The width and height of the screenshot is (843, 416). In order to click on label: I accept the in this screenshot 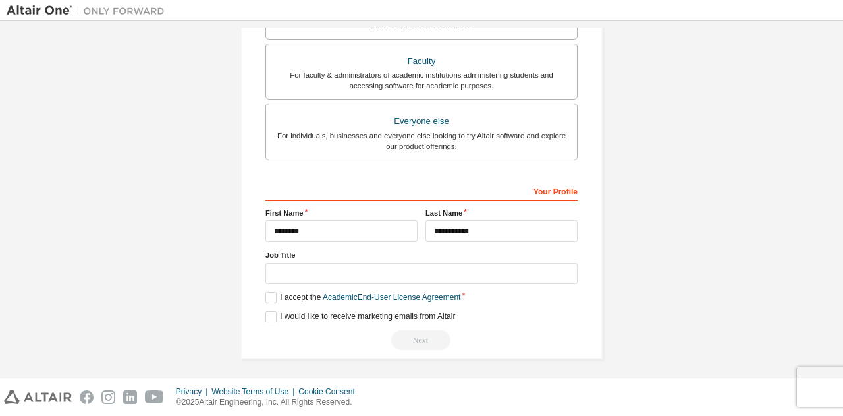, I will do `click(363, 297)`.